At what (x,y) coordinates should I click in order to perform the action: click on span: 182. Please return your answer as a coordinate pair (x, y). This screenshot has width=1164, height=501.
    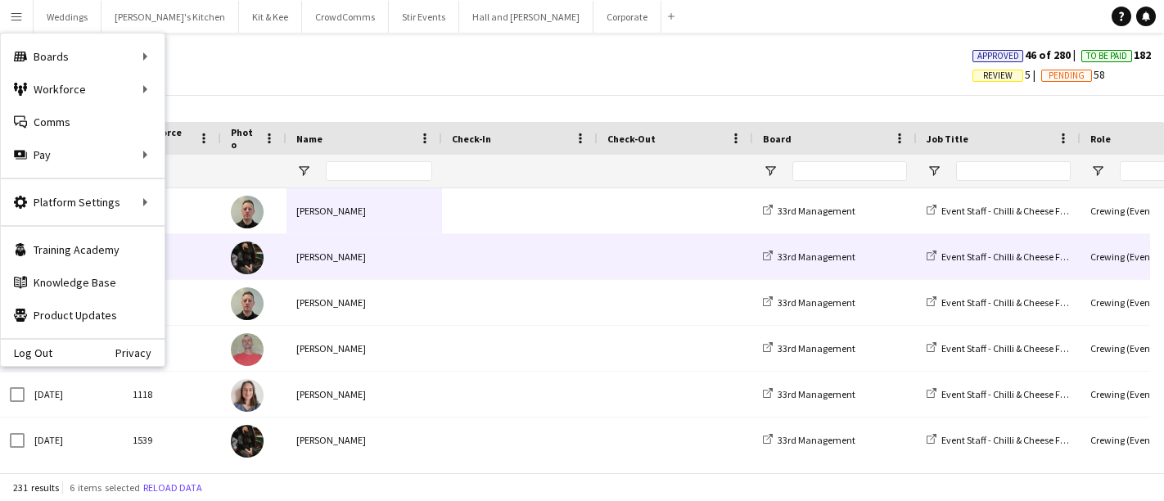
    Looking at the image, I should click on (1116, 55).